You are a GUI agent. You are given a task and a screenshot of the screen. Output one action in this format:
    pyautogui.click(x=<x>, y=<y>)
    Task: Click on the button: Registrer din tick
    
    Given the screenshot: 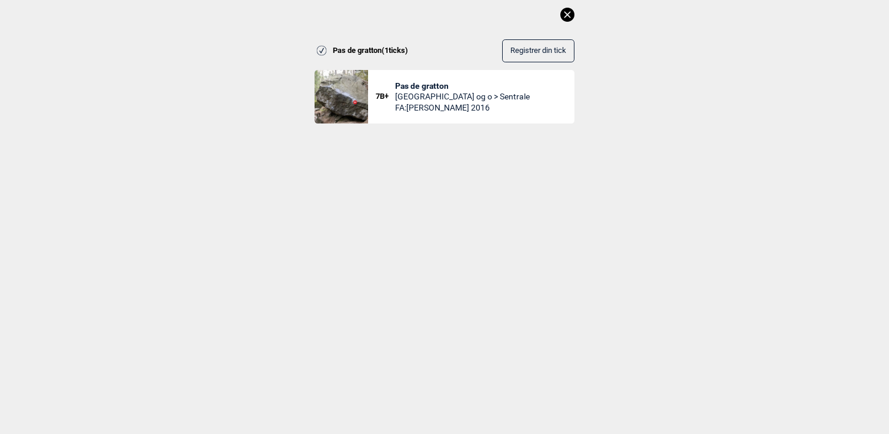 What is the action you would take?
    pyautogui.click(x=538, y=51)
    